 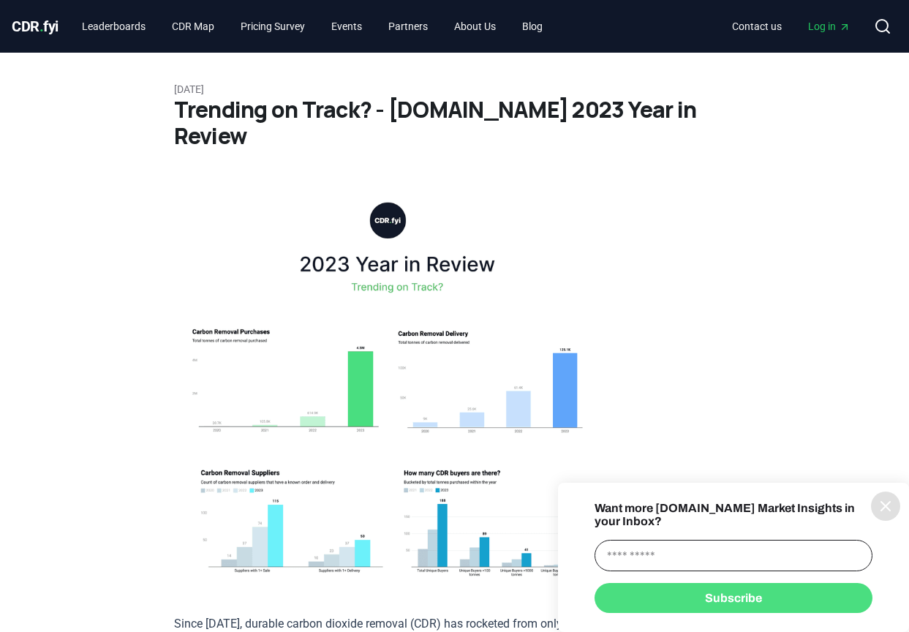 I want to click on a: CDR.fyi, so click(x=35, y=26).